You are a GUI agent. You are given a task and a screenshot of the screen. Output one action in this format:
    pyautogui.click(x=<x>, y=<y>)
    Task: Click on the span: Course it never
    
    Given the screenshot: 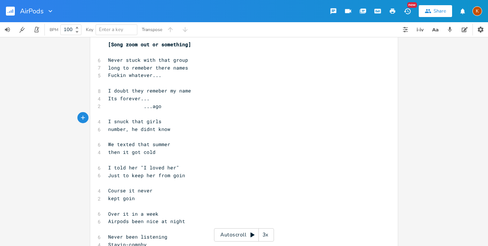 What is the action you would take?
    pyautogui.click(x=130, y=191)
    